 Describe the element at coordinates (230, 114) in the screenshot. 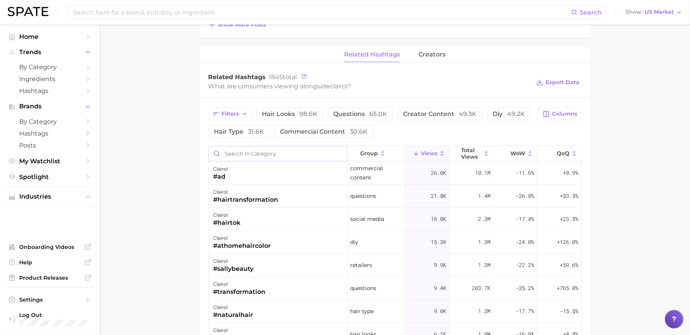

I see `span: Filters` at that location.